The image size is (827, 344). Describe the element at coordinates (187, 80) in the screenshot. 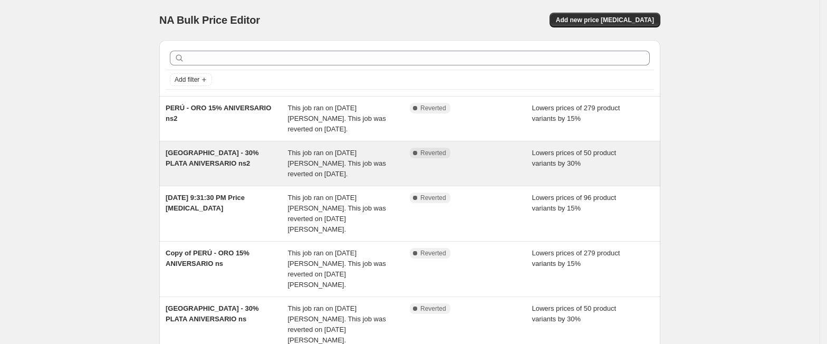

I see `span: Add filter` at that location.